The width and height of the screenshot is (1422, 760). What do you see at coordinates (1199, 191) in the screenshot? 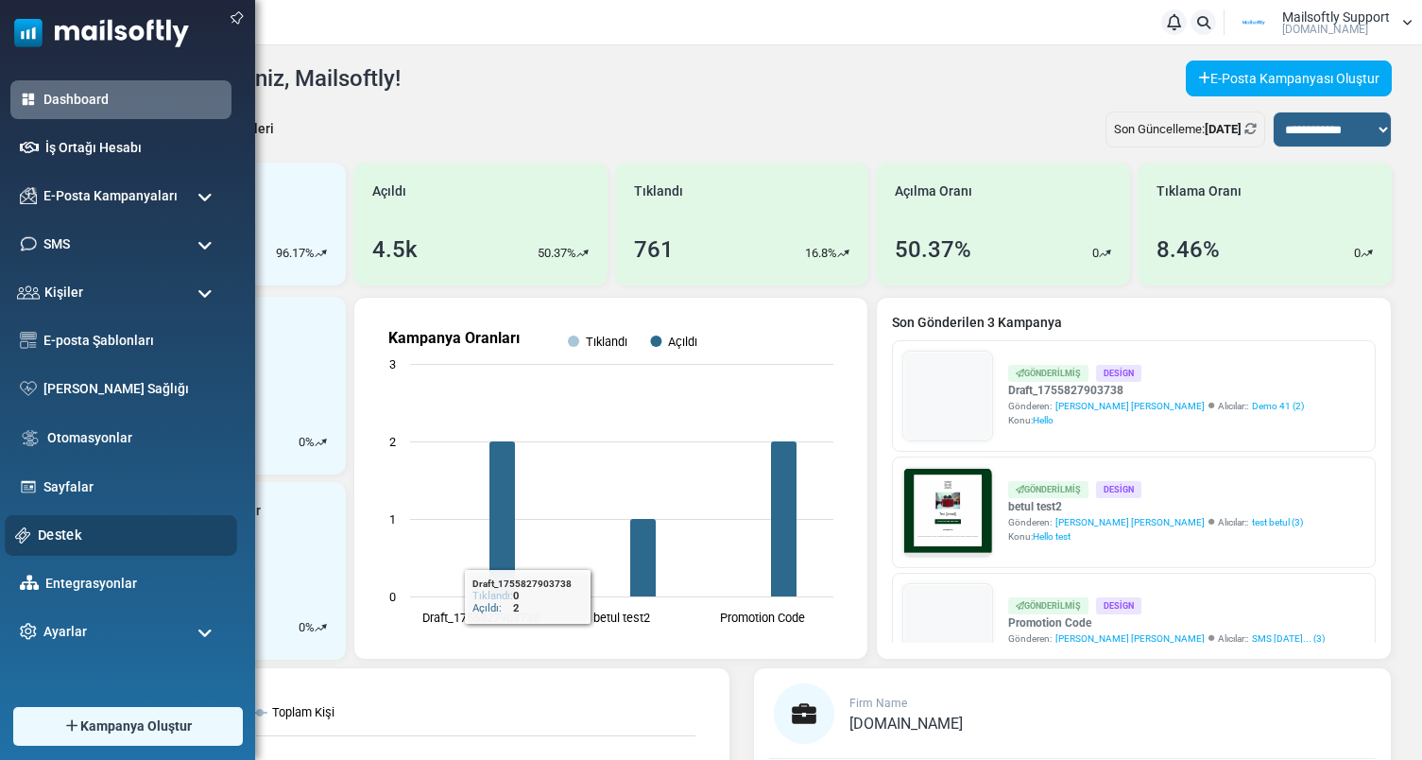
I see `span: Tıklama Oranı` at bounding box center [1199, 191].